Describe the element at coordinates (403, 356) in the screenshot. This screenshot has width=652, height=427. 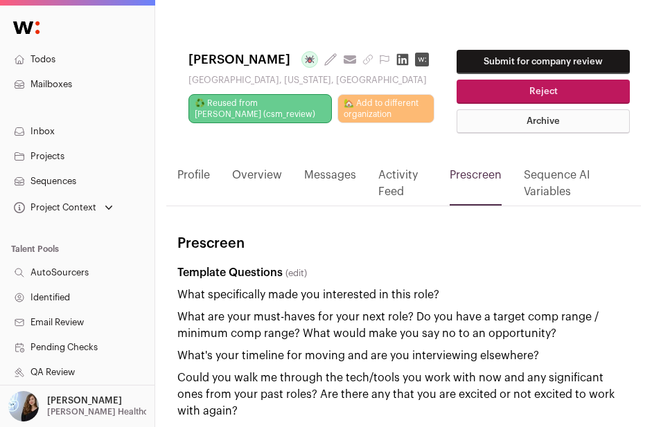
I see `div: What's your timeline for moving and are you interviewing elsewhere?` at that location.